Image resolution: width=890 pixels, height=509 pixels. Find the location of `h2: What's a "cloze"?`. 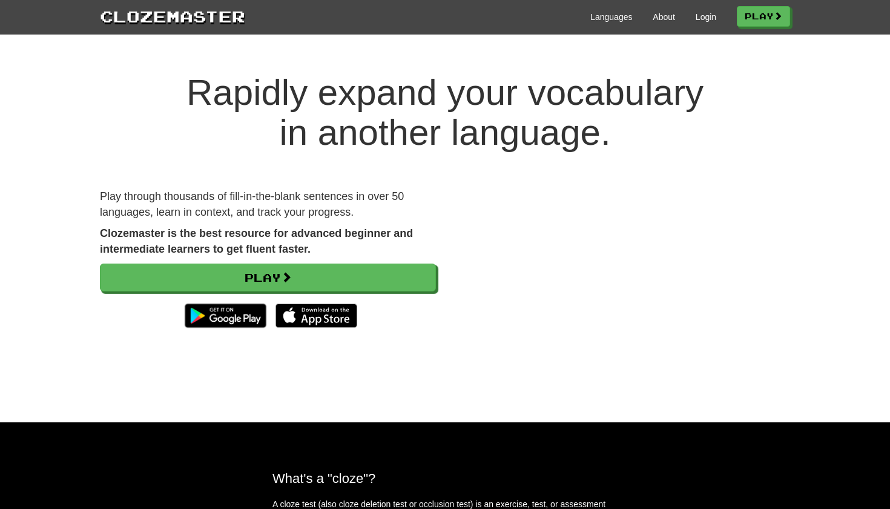

h2: What's a "cloze"? is located at coordinates (445, 478).